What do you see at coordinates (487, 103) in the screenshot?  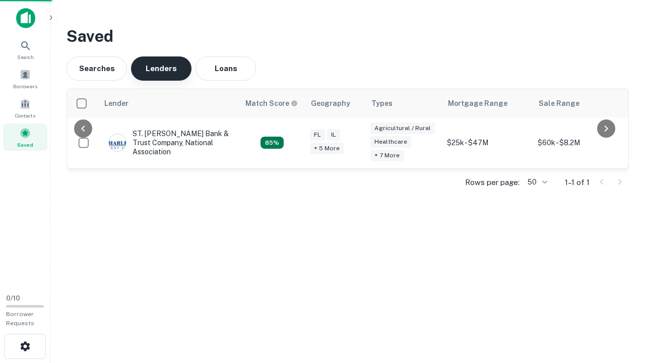 I see `th: Mortgage Range` at bounding box center [487, 103].